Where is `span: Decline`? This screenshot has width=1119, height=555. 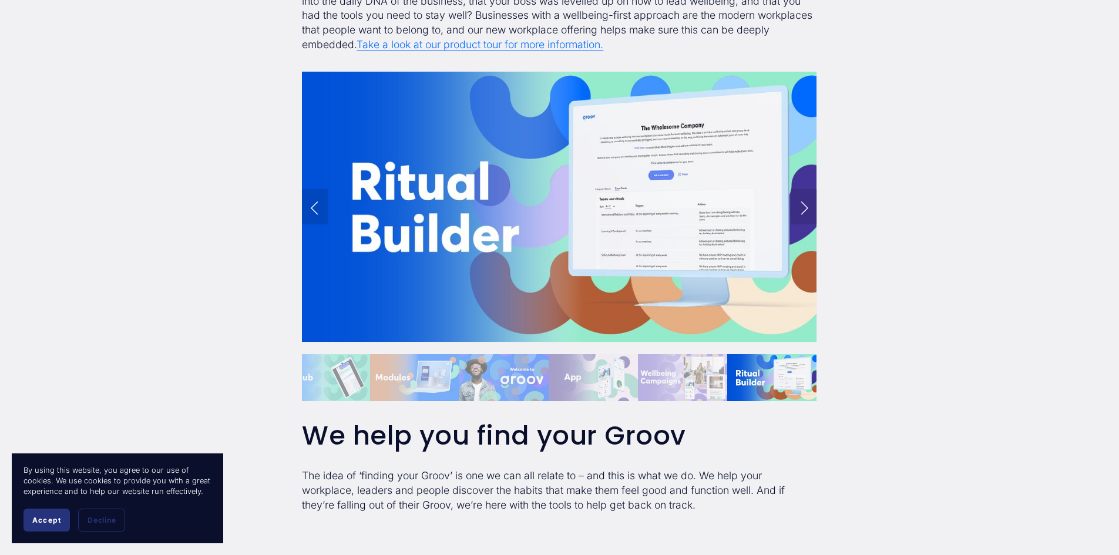
span: Decline is located at coordinates (102, 520).